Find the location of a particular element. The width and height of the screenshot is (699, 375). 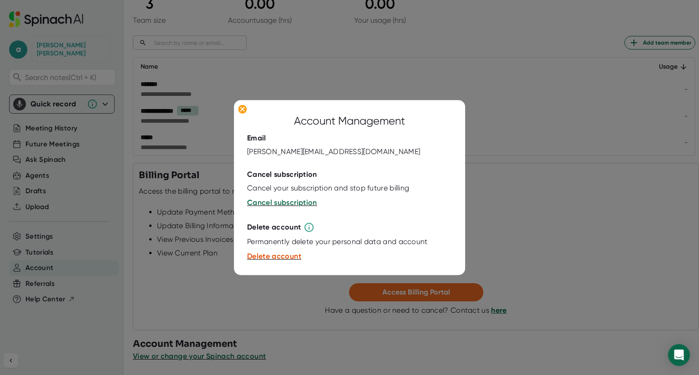

div: Cancel your subscription and stop future billing is located at coordinates (328, 189).